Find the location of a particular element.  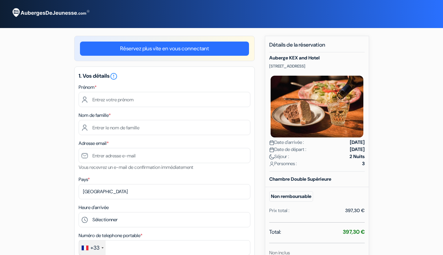

input: Entrez votre prénom is located at coordinates (164, 99).